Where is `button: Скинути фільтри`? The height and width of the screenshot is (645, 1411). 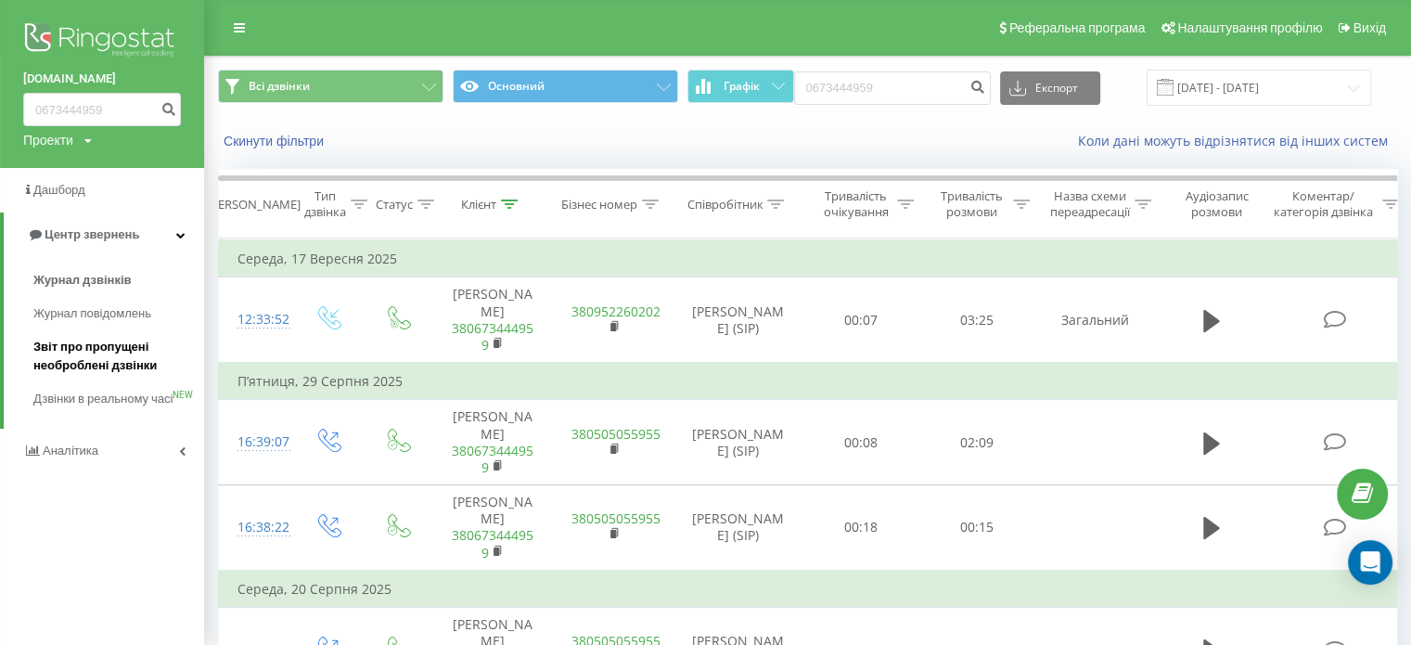
button: Скинути фільтри is located at coordinates (276, 141).